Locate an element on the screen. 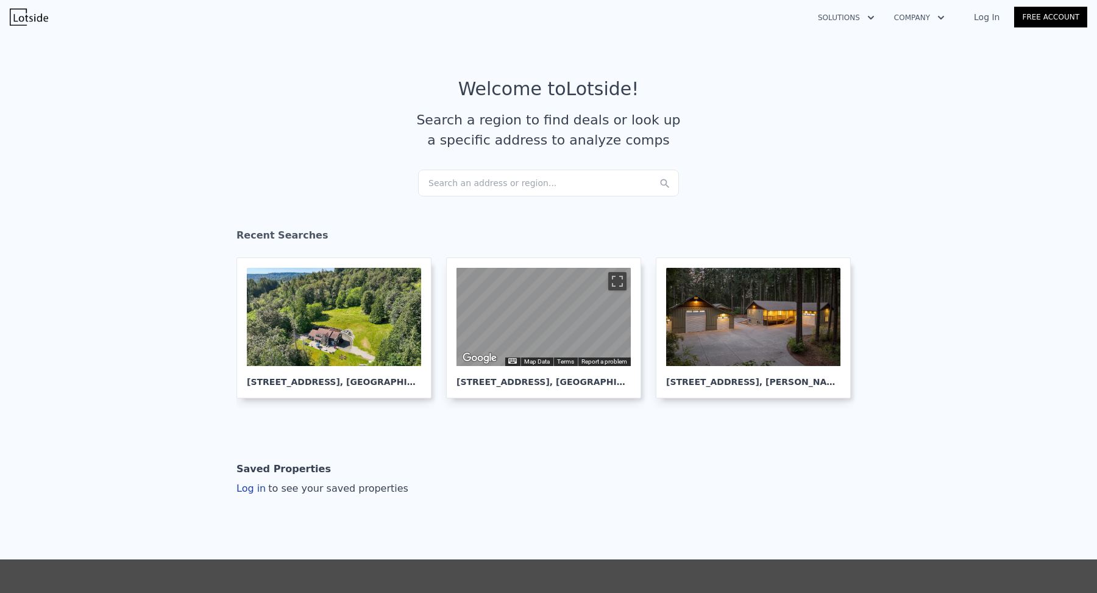 The image size is (1097, 593). div: Log in is located at coordinates (323, 488).